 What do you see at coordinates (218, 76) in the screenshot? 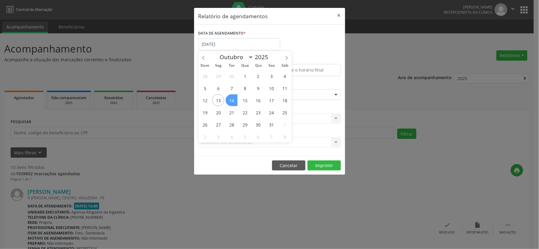
I see `span: Setembro 29, 2025` at bounding box center [218, 76].